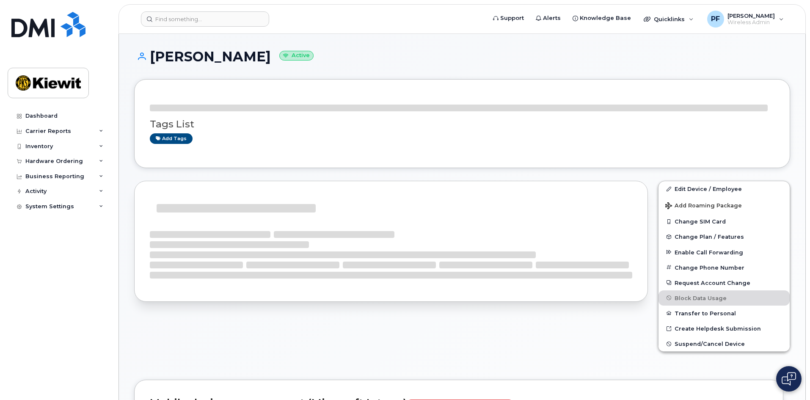 The width and height of the screenshot is (810, 400). I want to click on img: Open chat, so click(789, 379).